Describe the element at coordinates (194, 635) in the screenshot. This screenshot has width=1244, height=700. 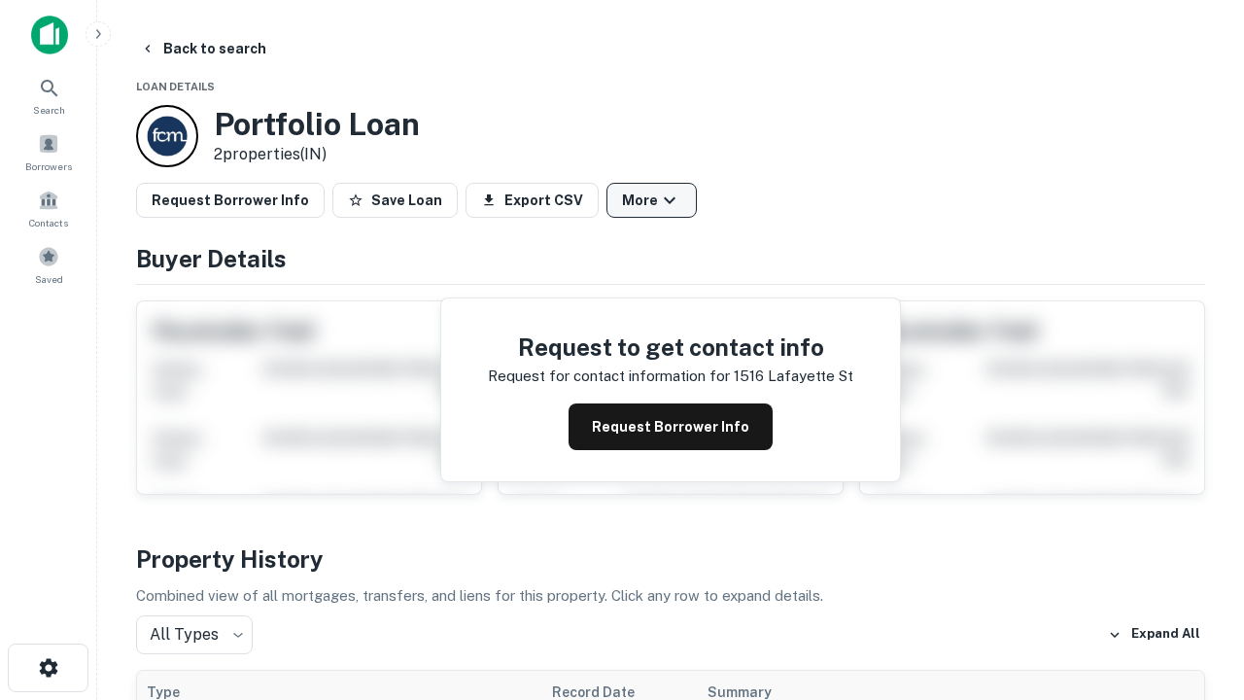
I see `div: All Types` at that location.